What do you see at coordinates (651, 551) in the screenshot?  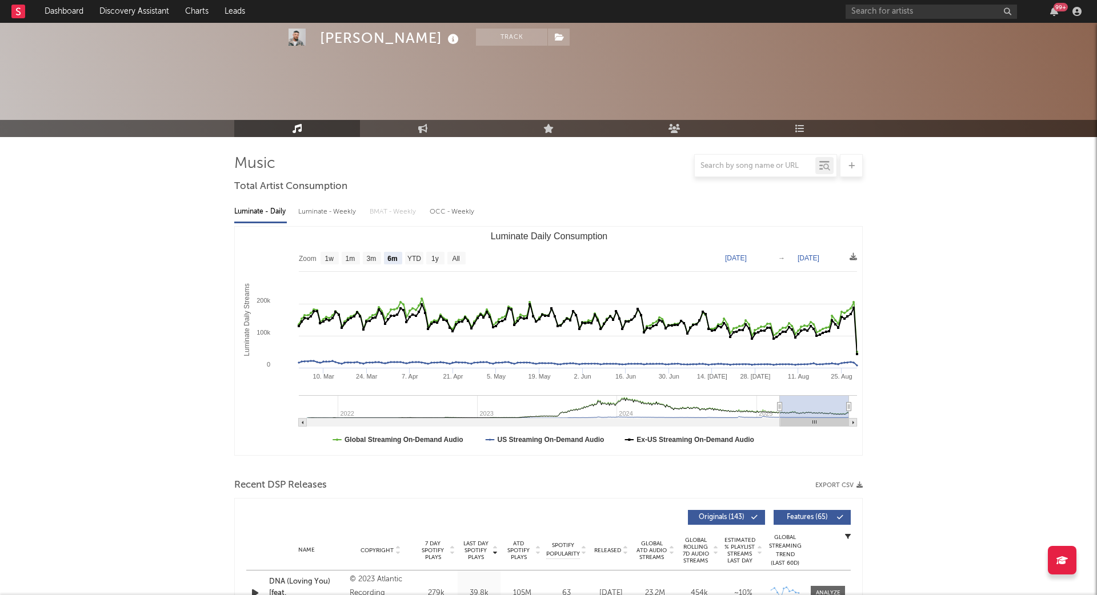 I see `span: Global ATD Audio Streams` at bounding box center [651, 551].